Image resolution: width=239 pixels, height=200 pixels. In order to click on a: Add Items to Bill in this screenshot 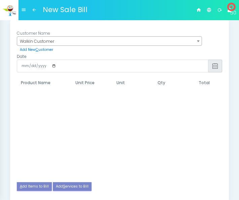, I will do `click(34, 187)`.